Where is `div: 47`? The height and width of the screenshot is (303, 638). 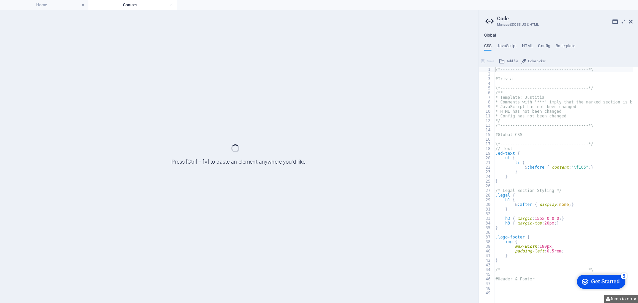
div: 47 is located at coordinates (487, 284).